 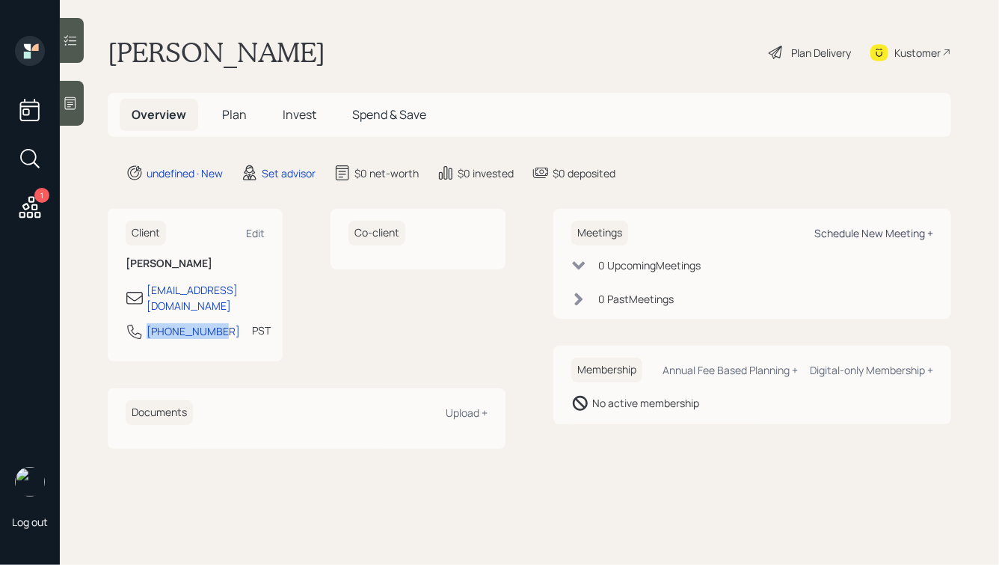 What do you see at coordinates (730, 370) in the screenshot?
I see `div: Annual Fee Based Planning +` at bounding box center [730, 370].